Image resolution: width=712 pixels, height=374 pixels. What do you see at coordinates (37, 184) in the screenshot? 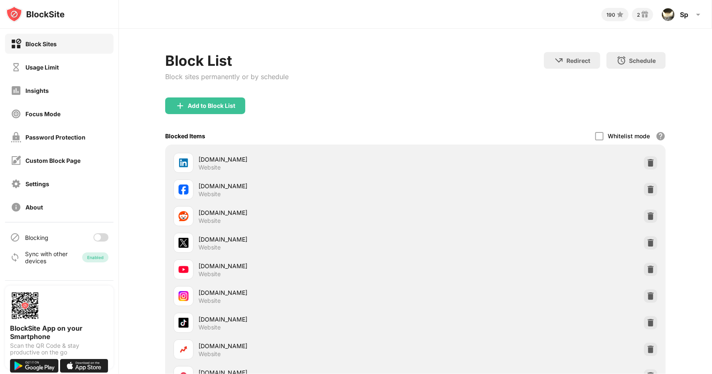
I see `div: Settings` at bounding box center [37, 184].